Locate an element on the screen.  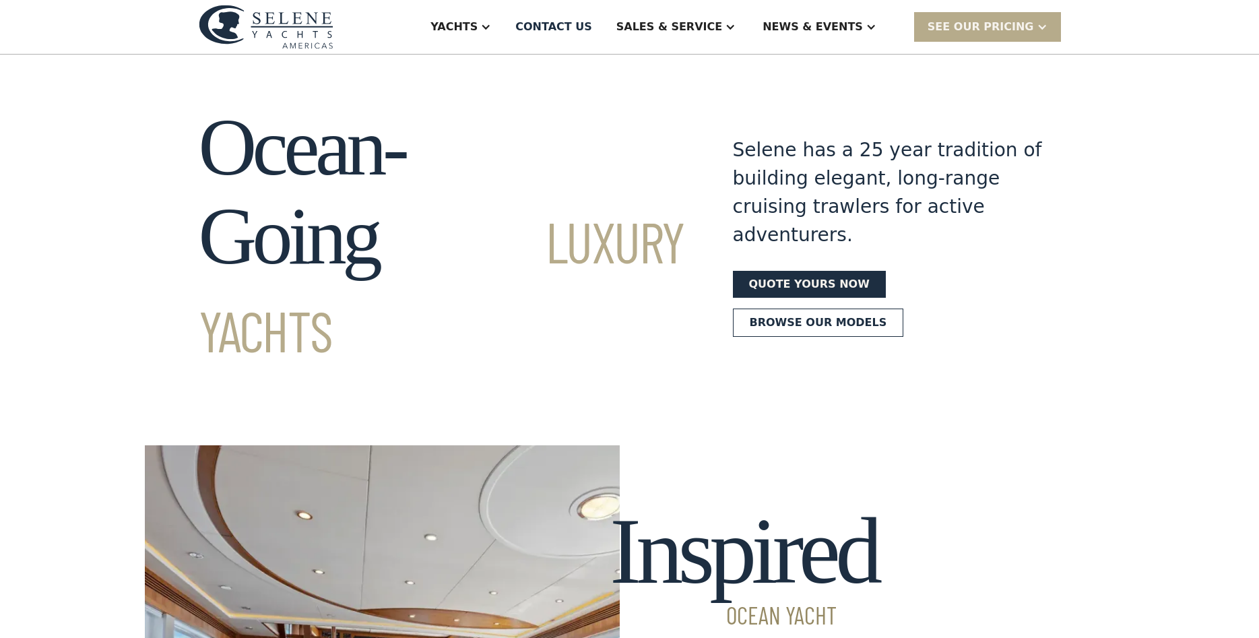
div: Yachts is located at coordinates (454, 27).